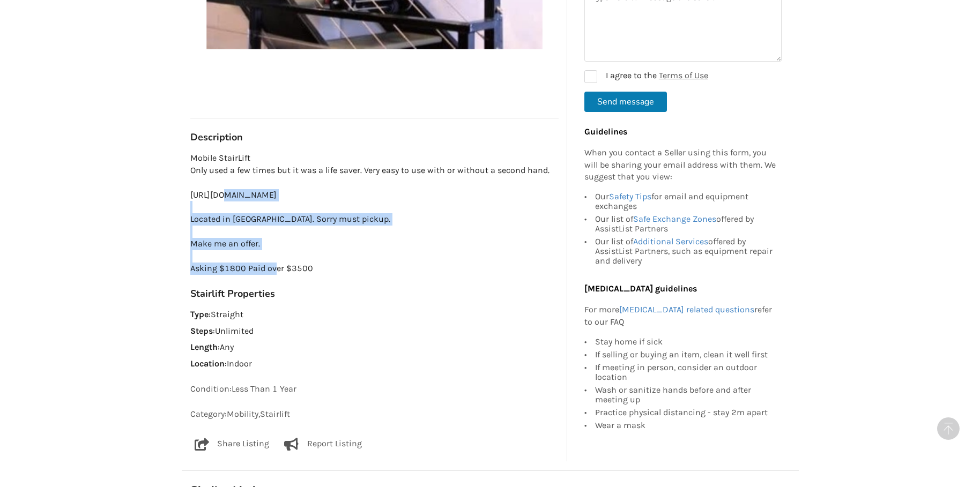 The height and width of the screenshot is (487, 980). What do you see at coordinates (646, 77) in the screenshot?
I see `label: I agree to the` at bounding box center [646, 77].